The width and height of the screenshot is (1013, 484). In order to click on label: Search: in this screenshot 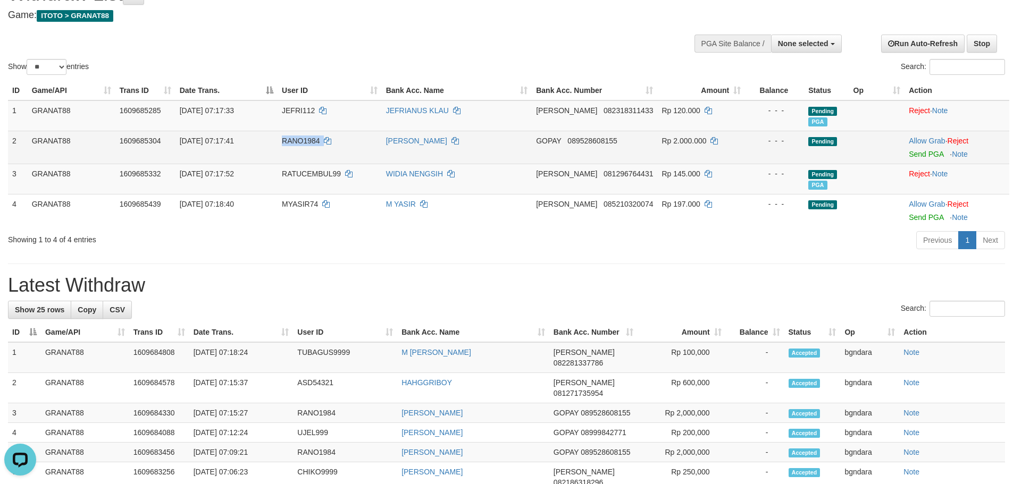, I will do `click(952, 67)`.